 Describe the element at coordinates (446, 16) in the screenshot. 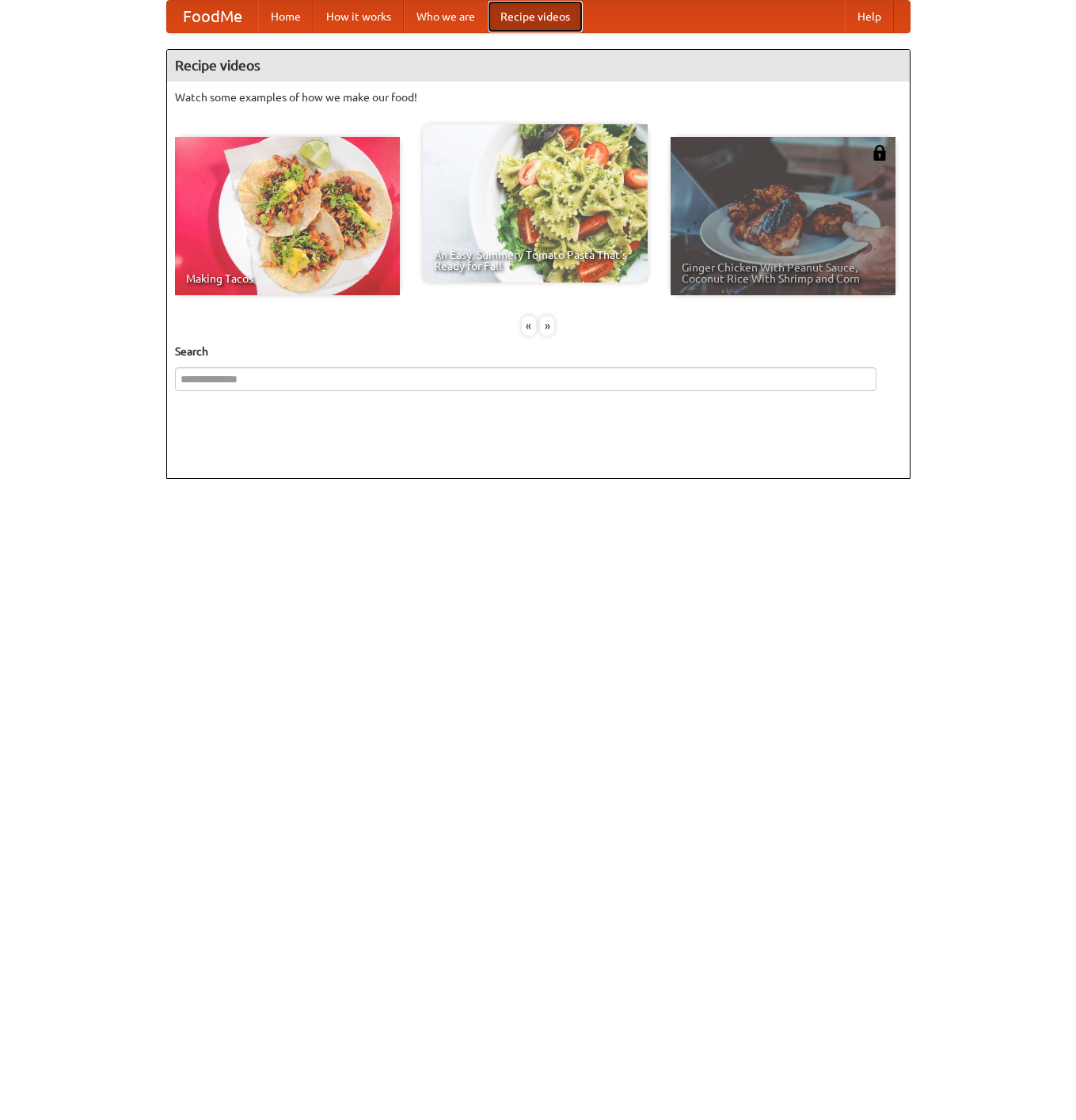

I see `a: Who we are` at that location.